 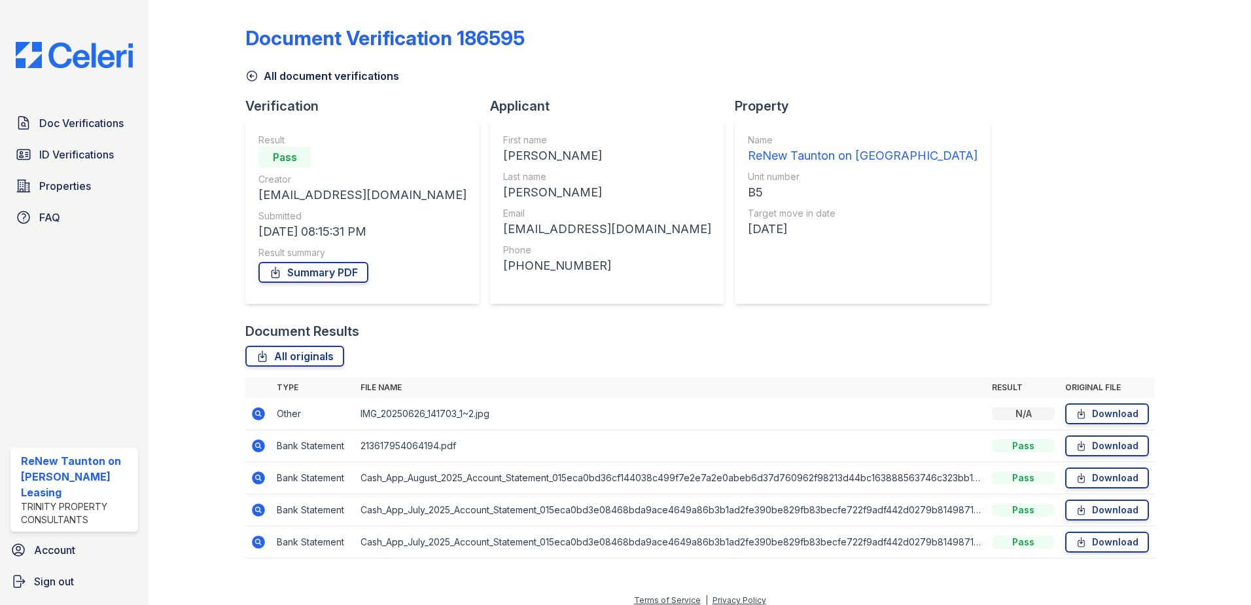 What do you see at coordinates (74, 123) in the screenshot?
I see `a: Doc Verifications` at bounding box center [74, 123].